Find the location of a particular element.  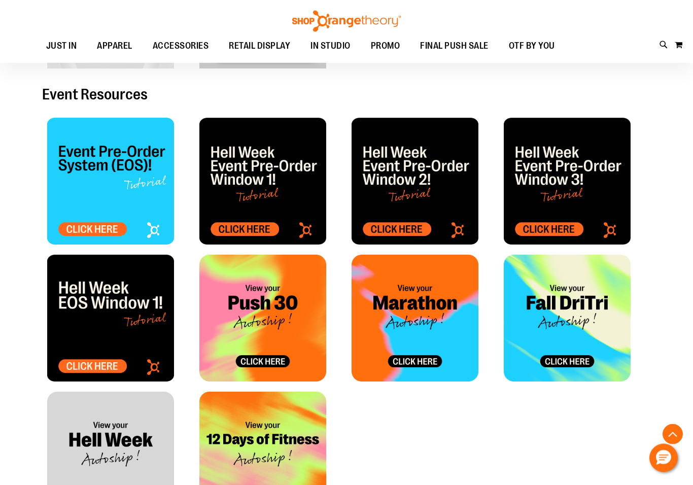

img: HELLWEEK_Allocation Tile is located at coordinates (111, 319).